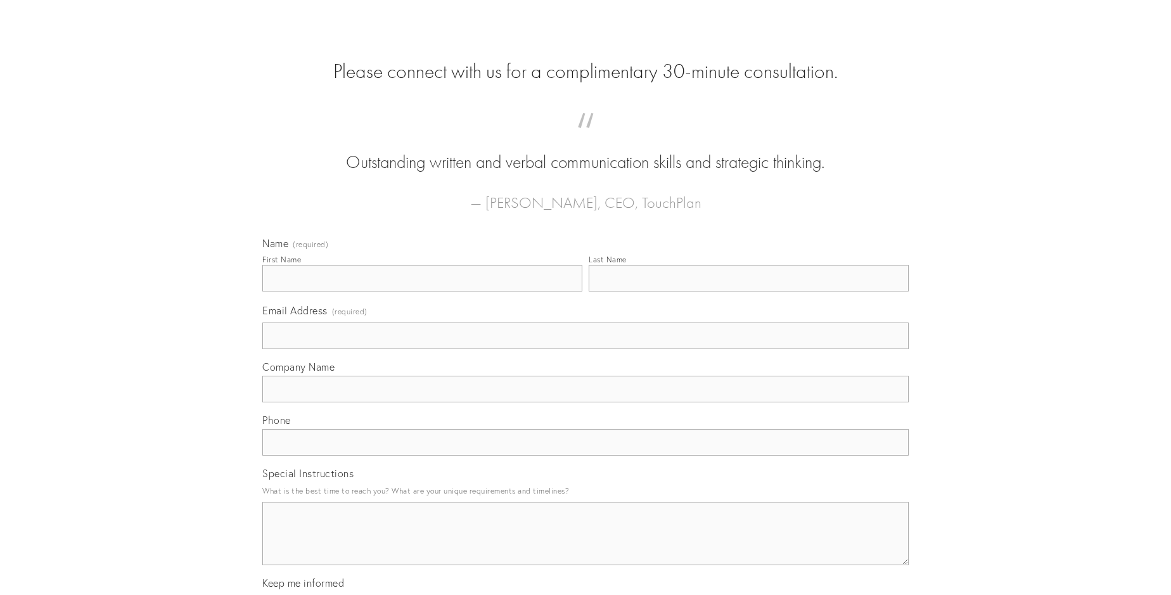 Image resolution: width=1171 pixels, height=595 pixels. What do you see at coordinates (275, 243) in the screenshot?
I see `span: Name` at bounding box center [275, 243].